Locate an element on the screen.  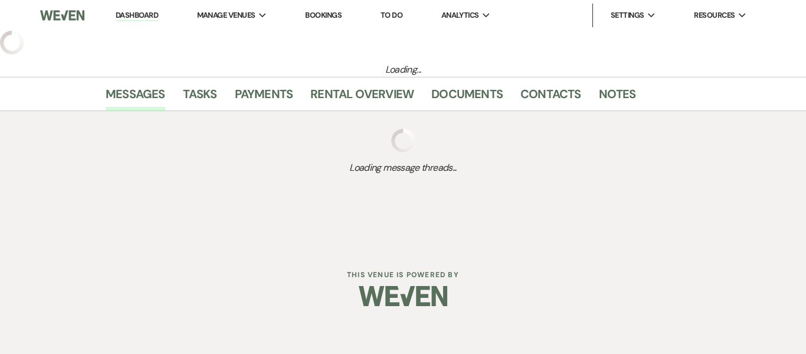
img: loading spinner is located at coordinates (403, 140).